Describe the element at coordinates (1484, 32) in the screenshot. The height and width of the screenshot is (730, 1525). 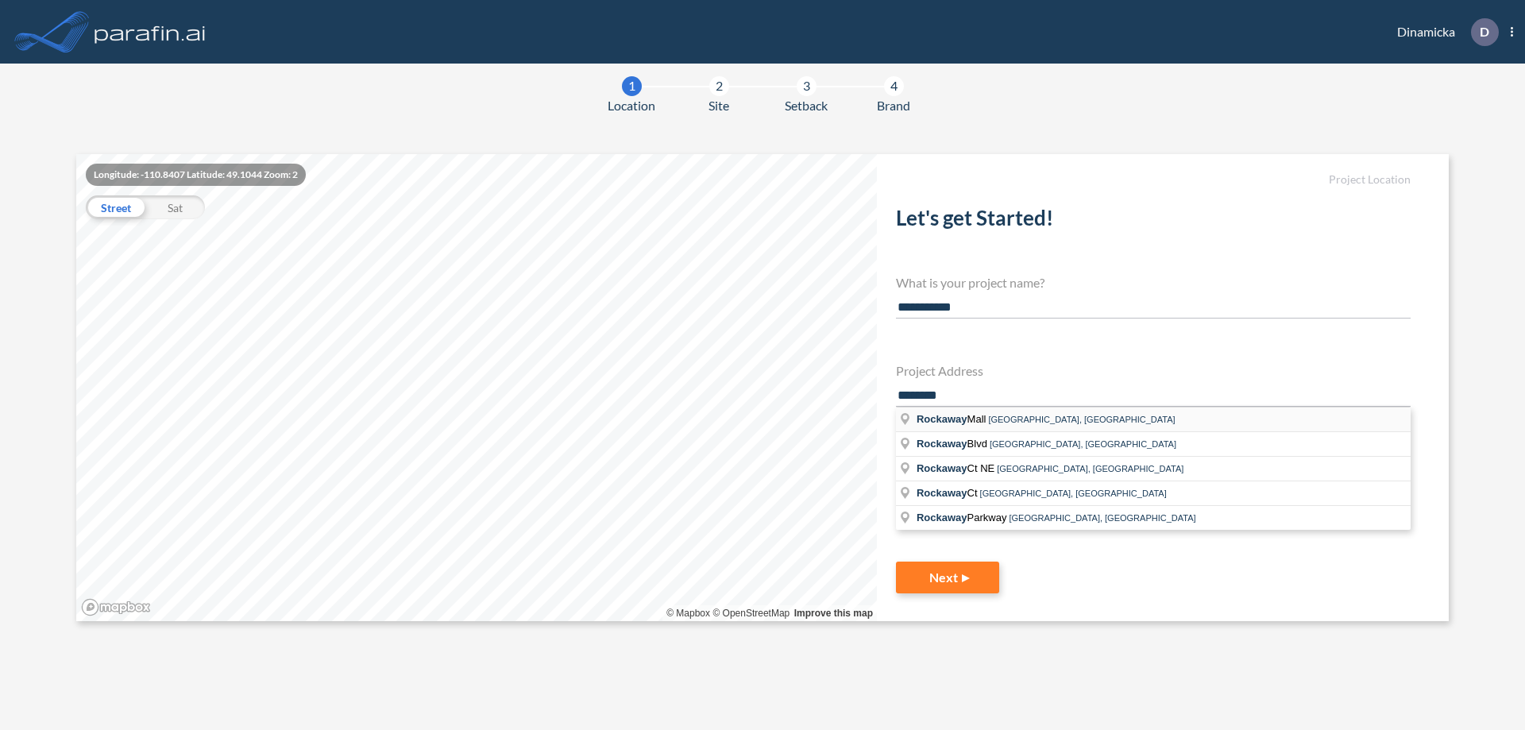
I see `p: D` at that location.